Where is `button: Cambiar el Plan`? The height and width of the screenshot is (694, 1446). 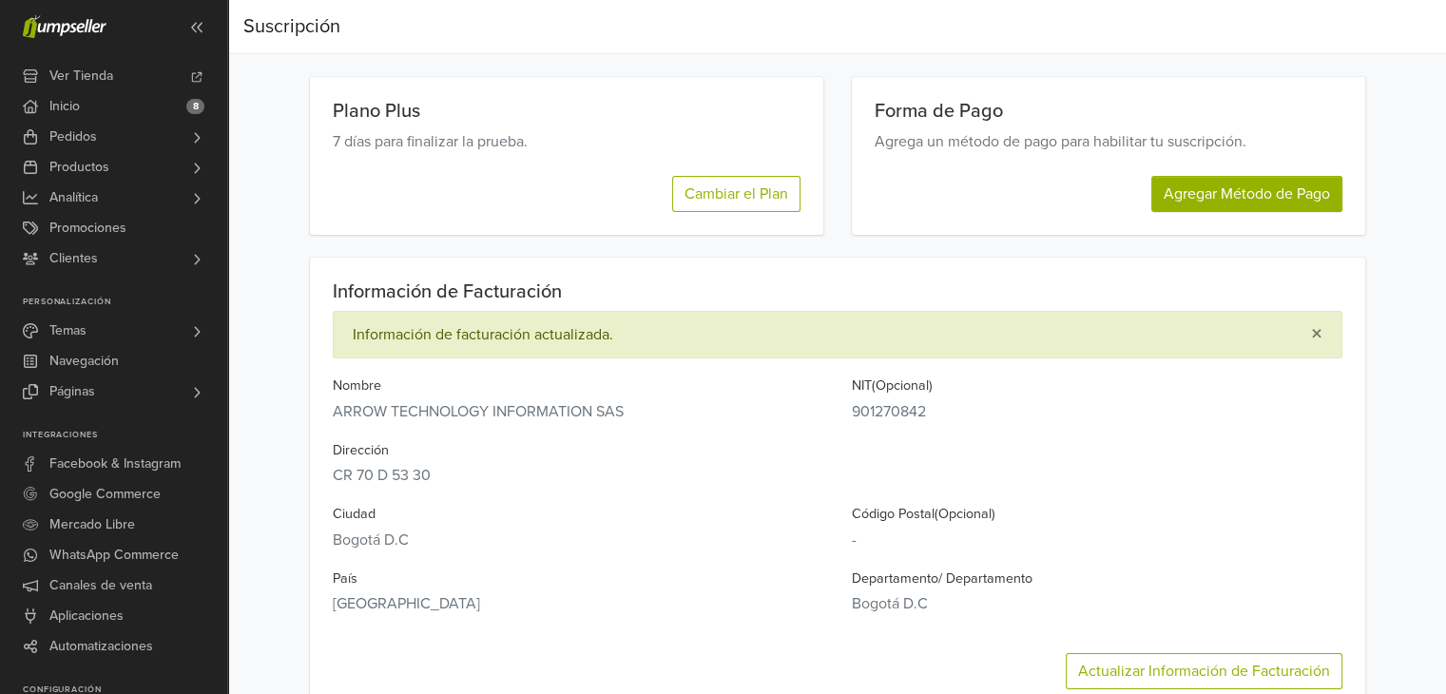
button: Cambiar el Plan is located at coordinates (736, 194).